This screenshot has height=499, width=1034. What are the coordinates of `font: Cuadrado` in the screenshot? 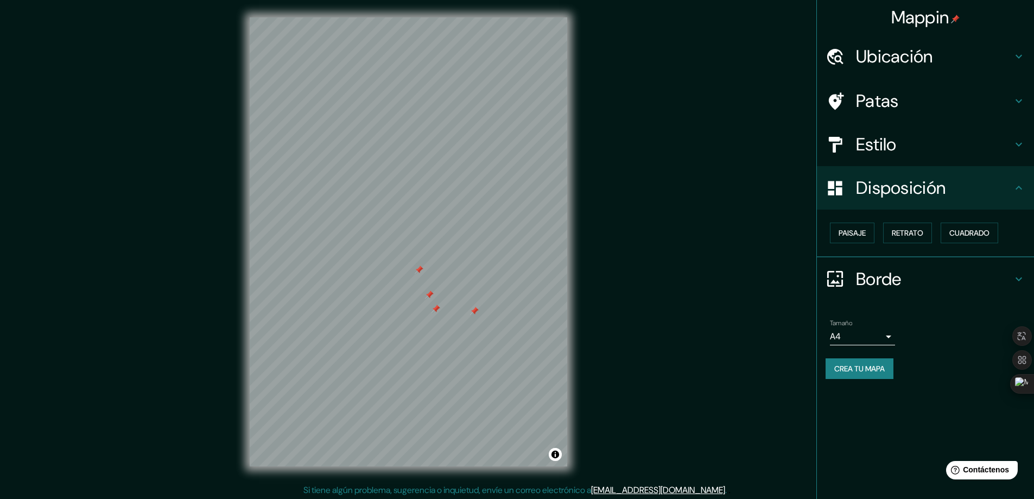 It's located at (970, 233).